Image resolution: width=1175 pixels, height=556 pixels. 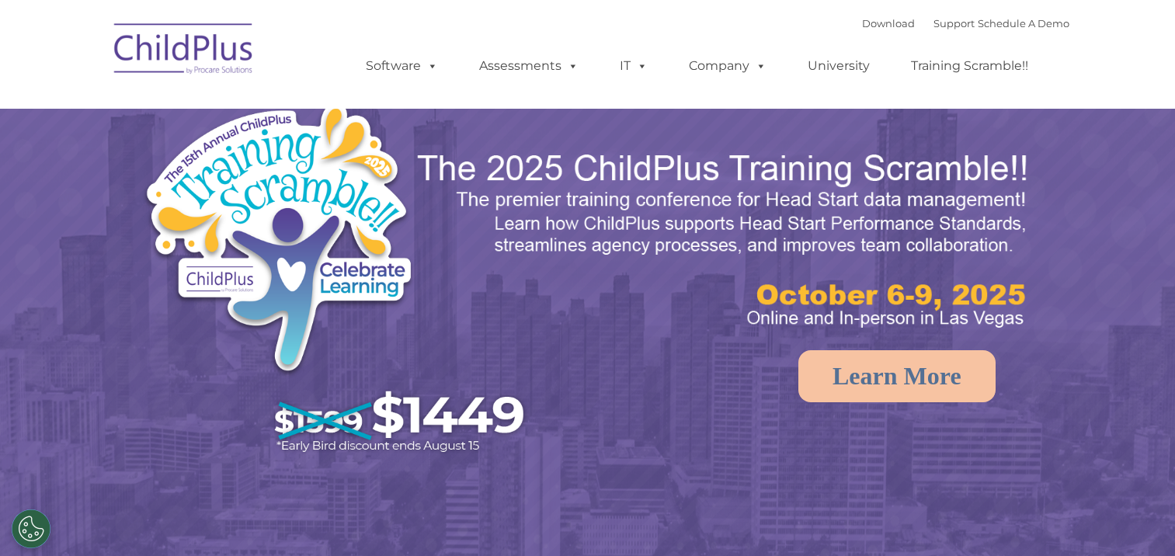 I want to click on a: Assessments, so click(x=529, y=66).